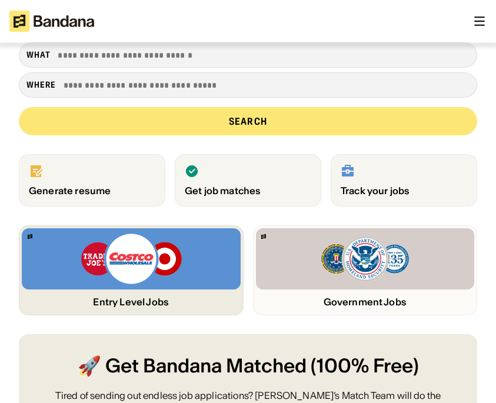 Image resolution: width=496 pixels, height=403 pixels. What do you see at coordinates (52, 21) in the screenshot?
I see `img: Bandana logotype` at bounding box center [52, 21].